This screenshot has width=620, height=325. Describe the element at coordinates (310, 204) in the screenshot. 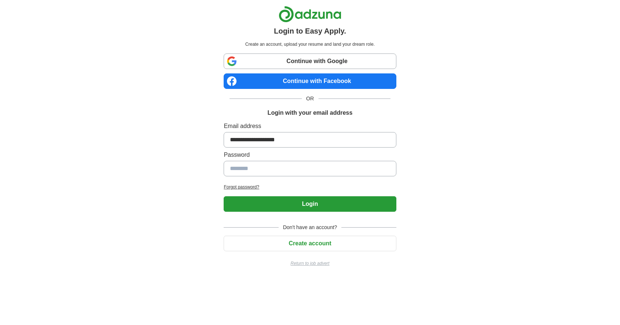

I see `button: Login` at that location.